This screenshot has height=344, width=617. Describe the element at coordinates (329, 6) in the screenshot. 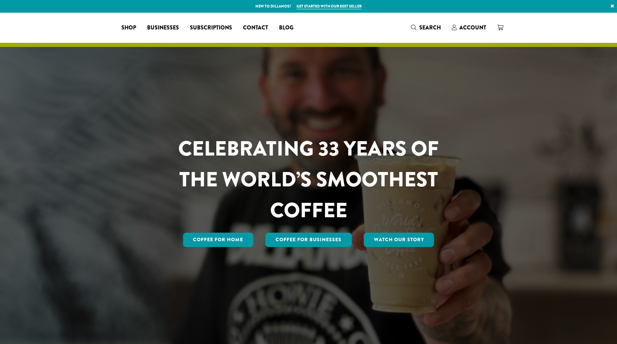

I see `a: Get started with our best seller` at that location.